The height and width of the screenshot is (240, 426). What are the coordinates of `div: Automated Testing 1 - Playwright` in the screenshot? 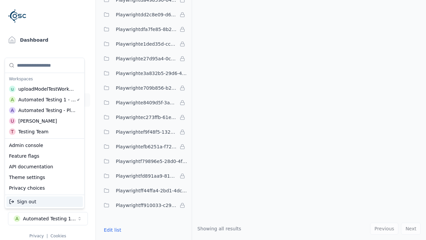 It's located at (47, 99).